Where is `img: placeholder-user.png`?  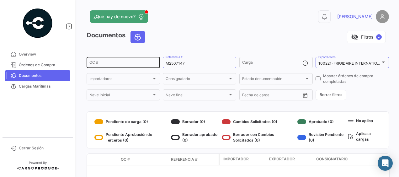
img: placeholder-user.png is located at coordinates (383, 17).